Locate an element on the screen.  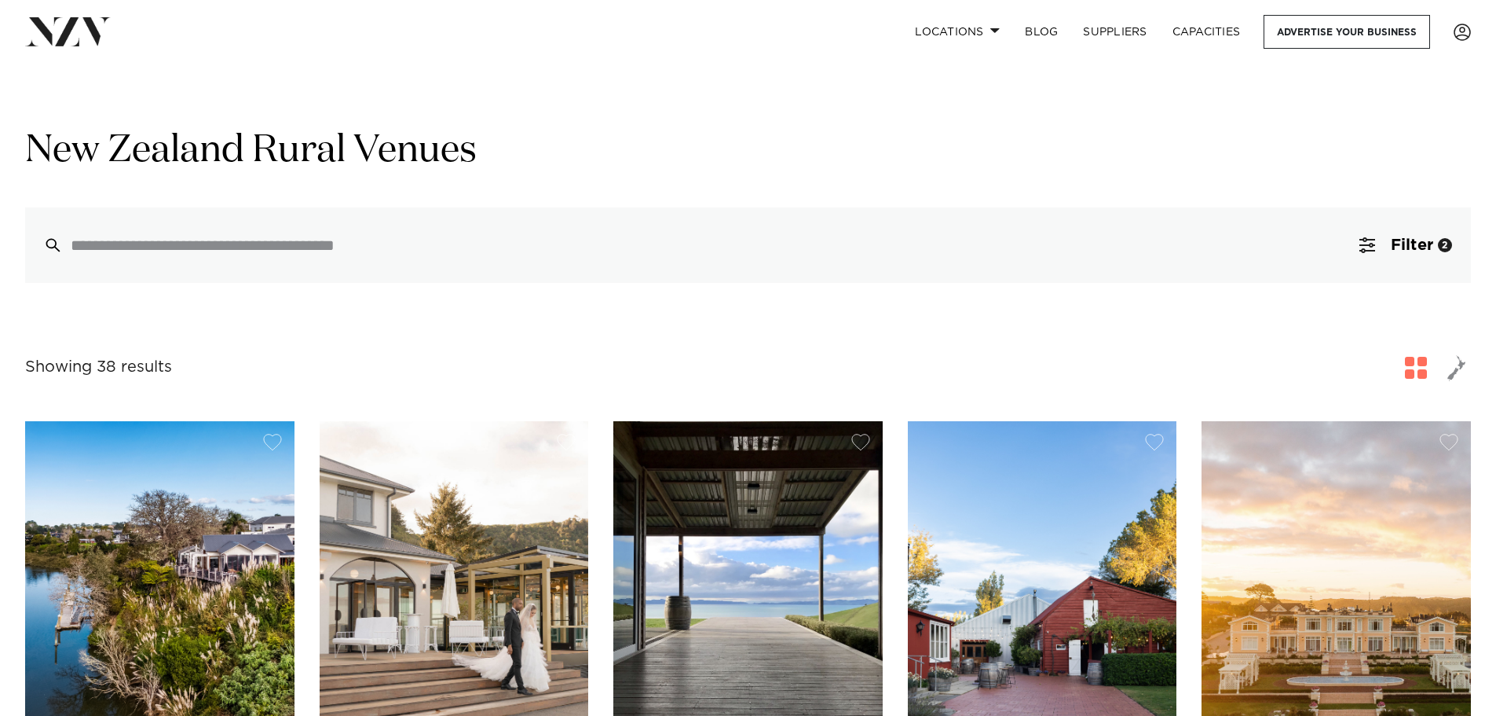
div: Showing 38 results is located at coordinates (98, 367).